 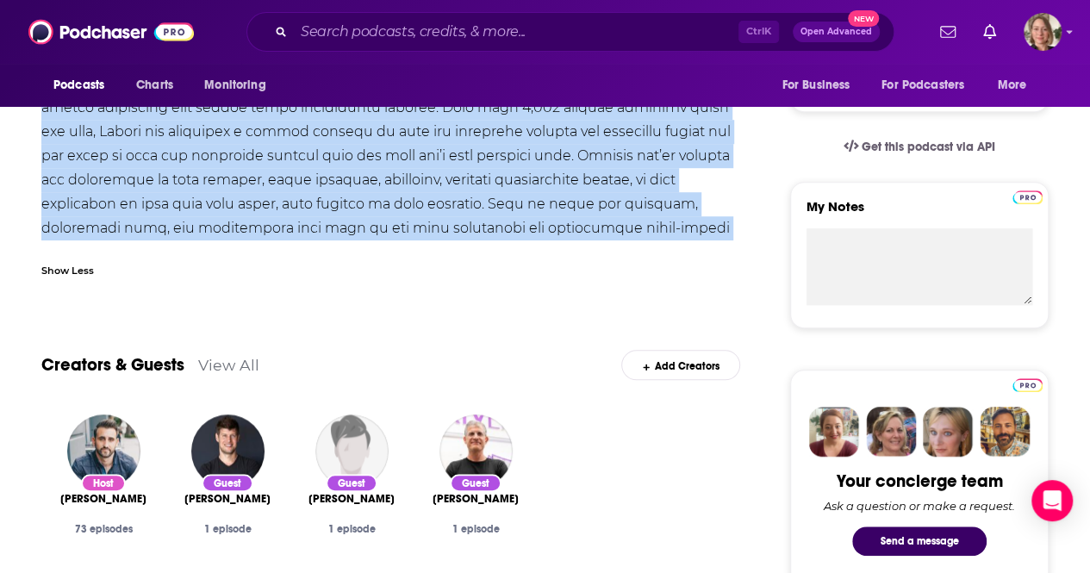 I want to click on img: Sydney Profile, so click(x=834, y=432).